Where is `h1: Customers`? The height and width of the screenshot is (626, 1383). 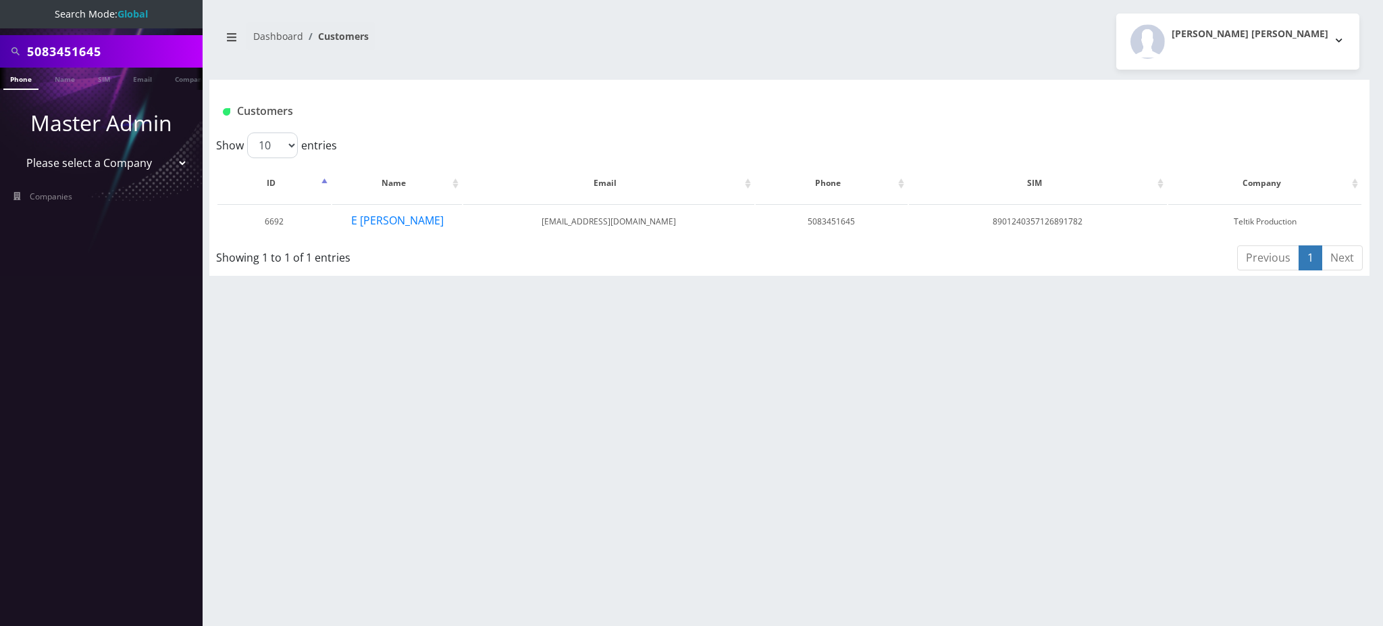 h1: Customers is located at coordinates (693, 111).